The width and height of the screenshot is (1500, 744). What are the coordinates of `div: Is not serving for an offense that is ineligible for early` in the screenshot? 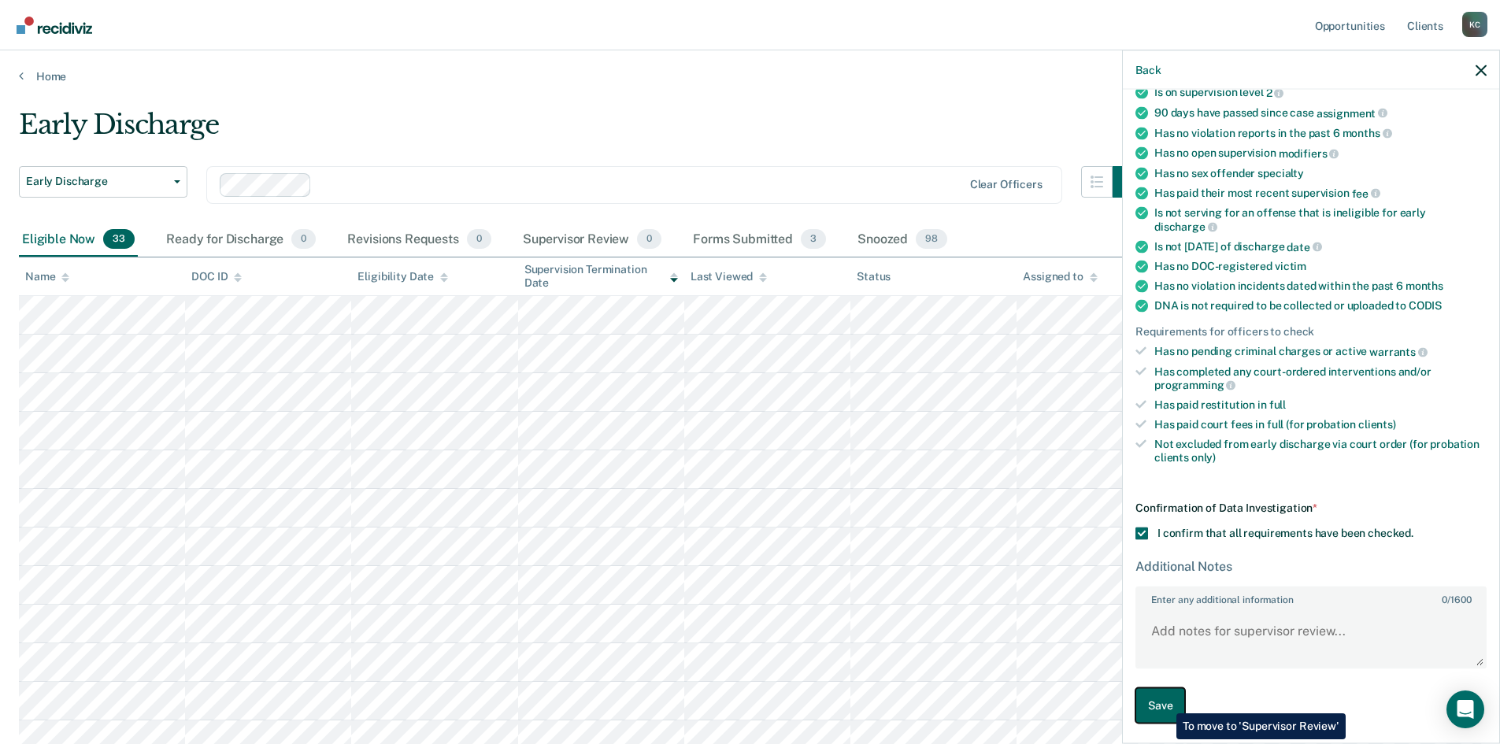 It's located at (1321, 220).